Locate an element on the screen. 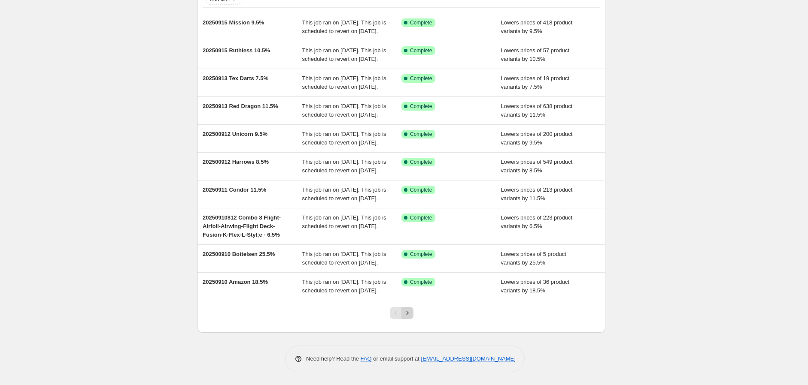 The width and height of the screenshot is (808, 385). span: 20250915 Ruthless 10.5% is located at coordinates (236, 50).